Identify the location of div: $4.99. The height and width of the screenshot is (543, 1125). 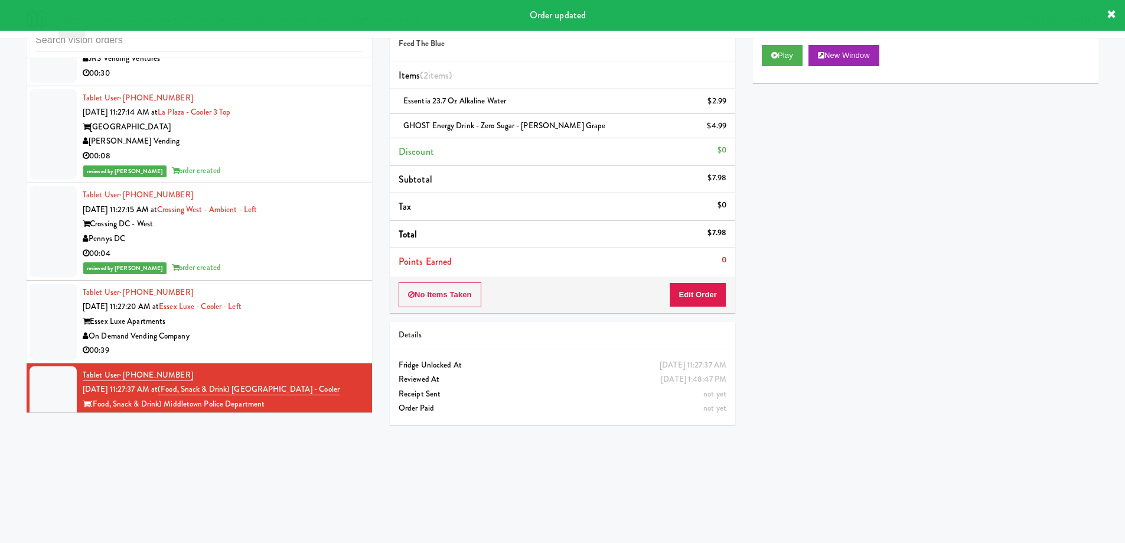
(716, 126).